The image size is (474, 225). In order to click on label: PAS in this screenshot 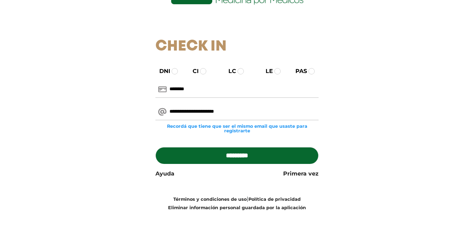, I will do `click(298, 71)`.